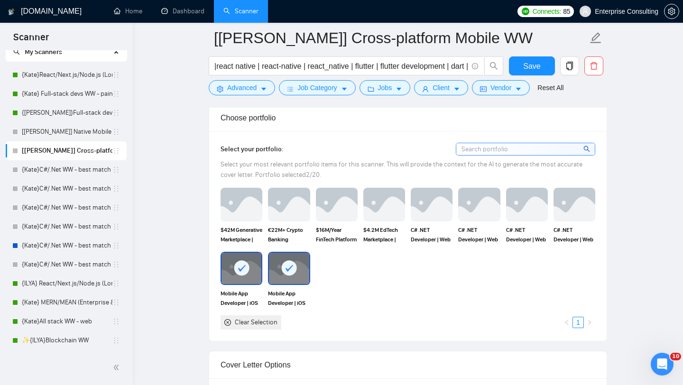 The image size is (683, 385). I want to click on li: {Kate}C#/.Net WW - best match, so click(66, 170).